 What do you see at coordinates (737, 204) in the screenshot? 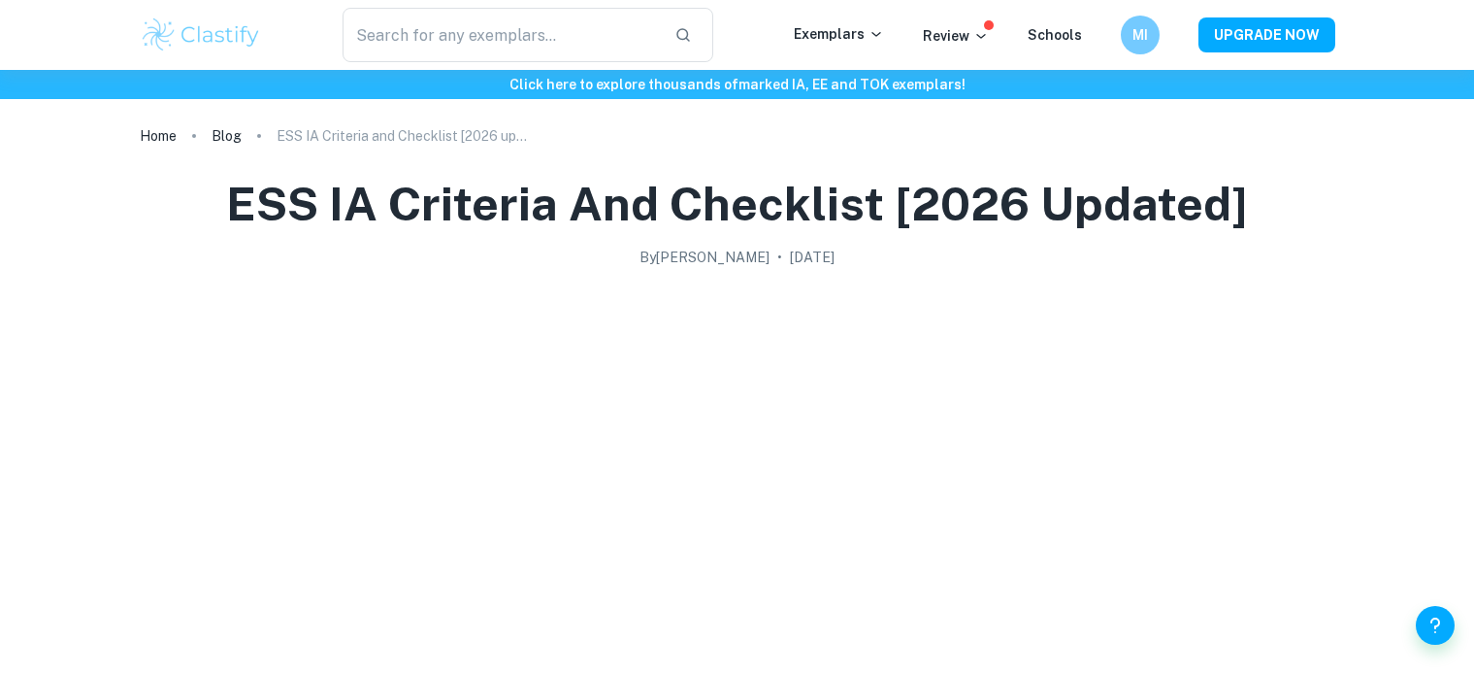
I see `h1: ESS IA Criteria and Checklist [2026 updated]` at bounding box center [737, 204].